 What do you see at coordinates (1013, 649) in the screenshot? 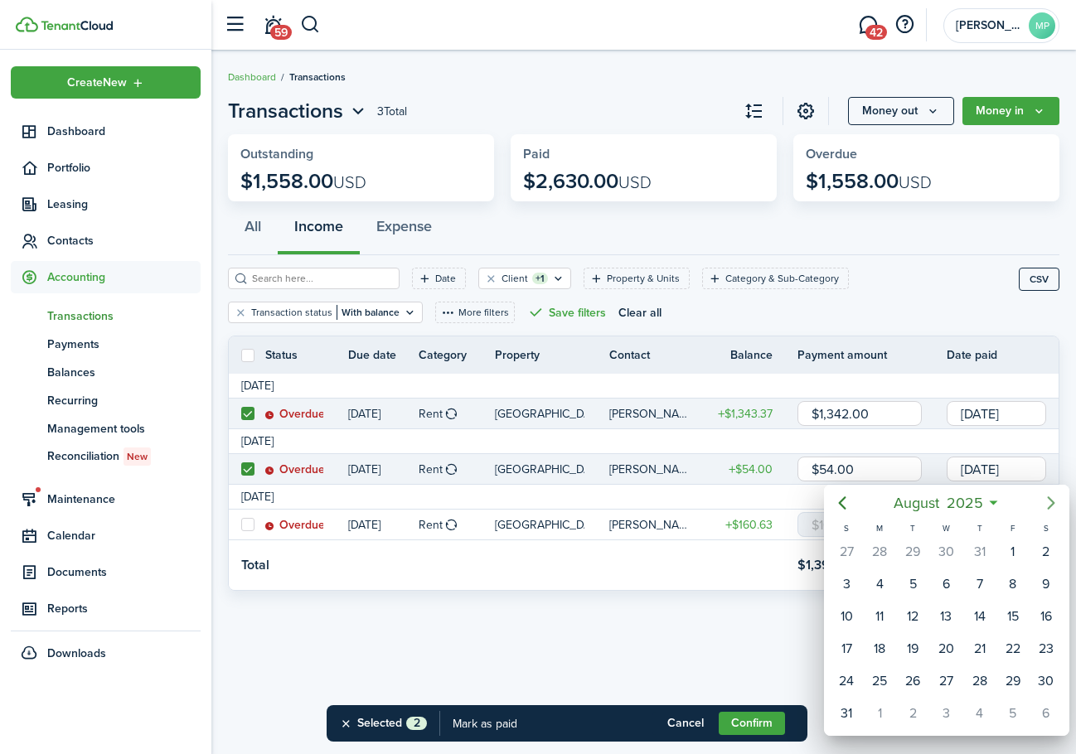
I see `div: Friday, August 22, 2025` at bounding box center [1013, 649].